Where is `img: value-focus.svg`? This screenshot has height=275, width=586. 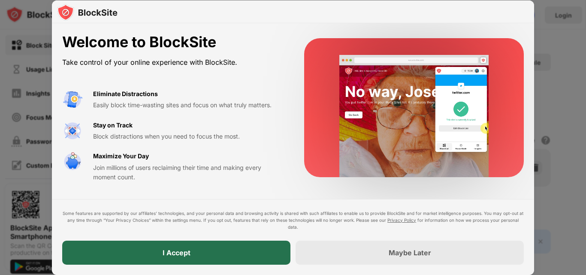
img: value-focus.svg is located at coordinates (72, 131).